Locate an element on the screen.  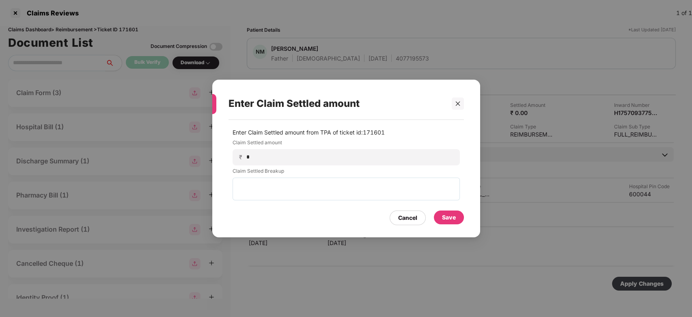
span: close is located at coordinates (457, 103).